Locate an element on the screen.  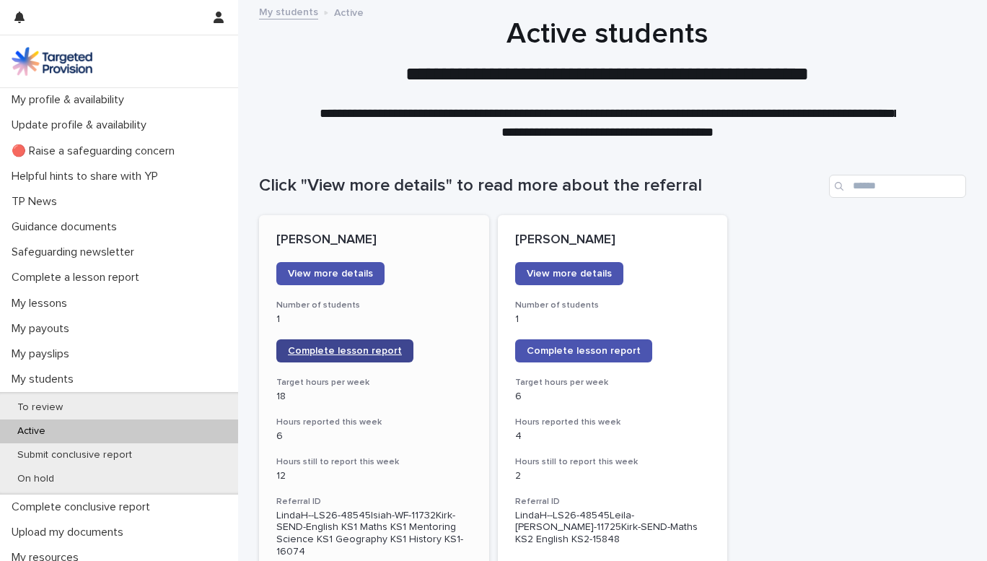
p: Safeguarding newsletter is located at coordinates (76, 252).